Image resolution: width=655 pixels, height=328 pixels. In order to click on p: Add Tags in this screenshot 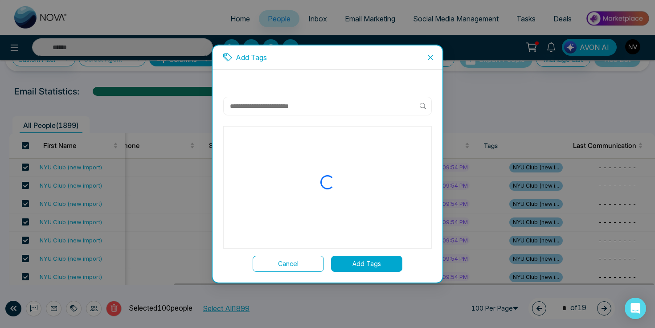, I will do `click(251, 58)`.